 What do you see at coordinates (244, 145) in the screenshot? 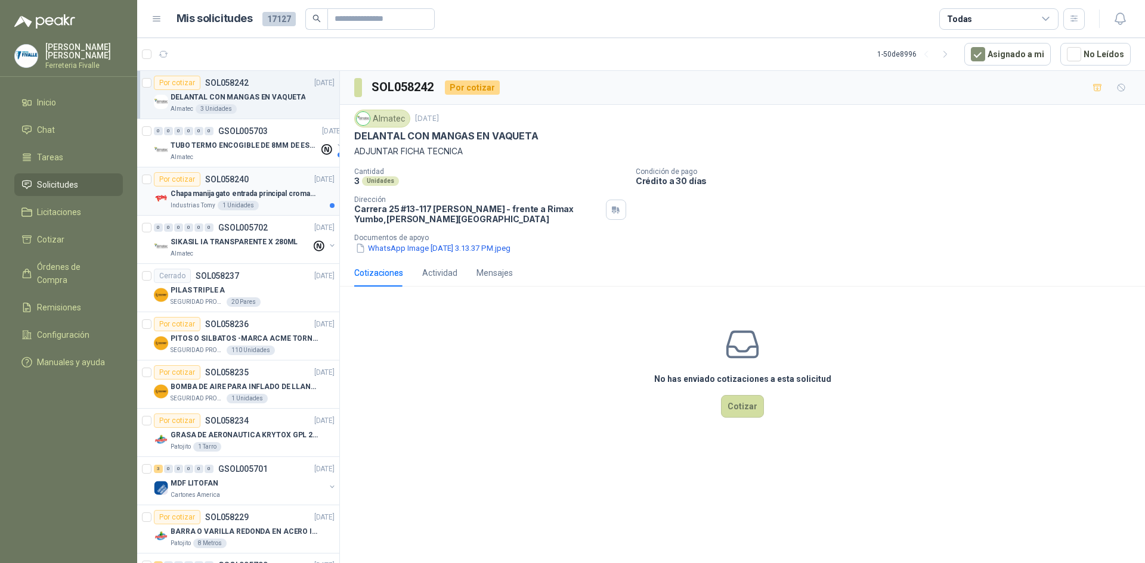
I see `p: TUBO TERMO ENCOGIBLE DE 8MM DE ESPESOR X 5CMS` at bounding box center [244, 145].